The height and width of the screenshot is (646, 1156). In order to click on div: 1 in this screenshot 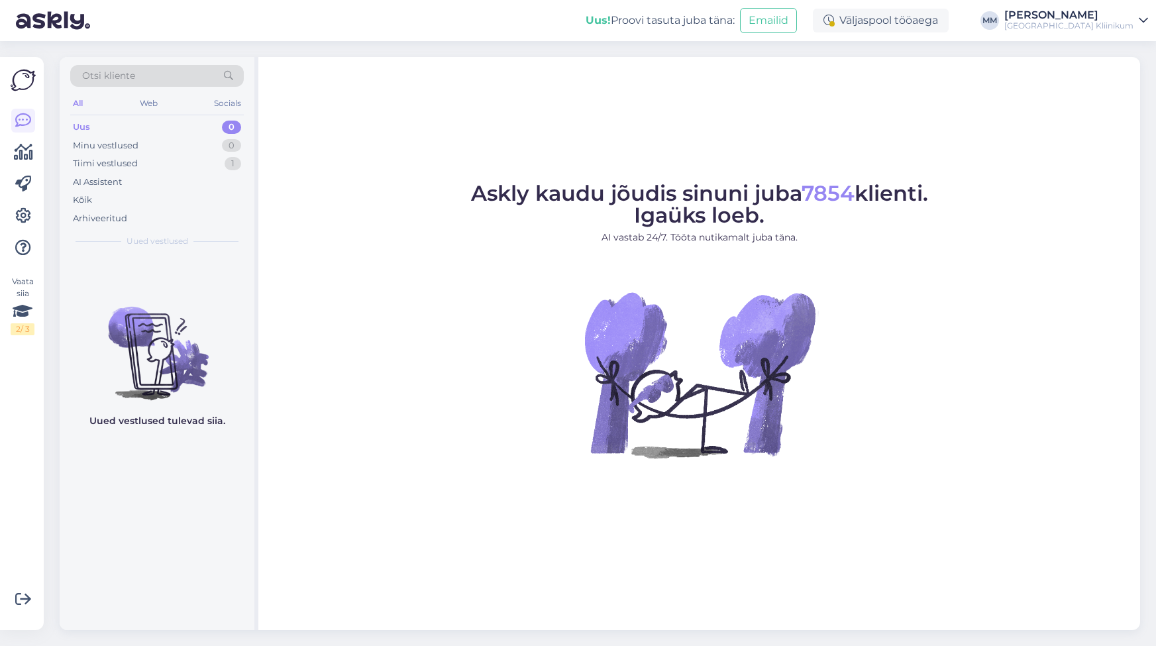, I will do `click(233, 164)`.